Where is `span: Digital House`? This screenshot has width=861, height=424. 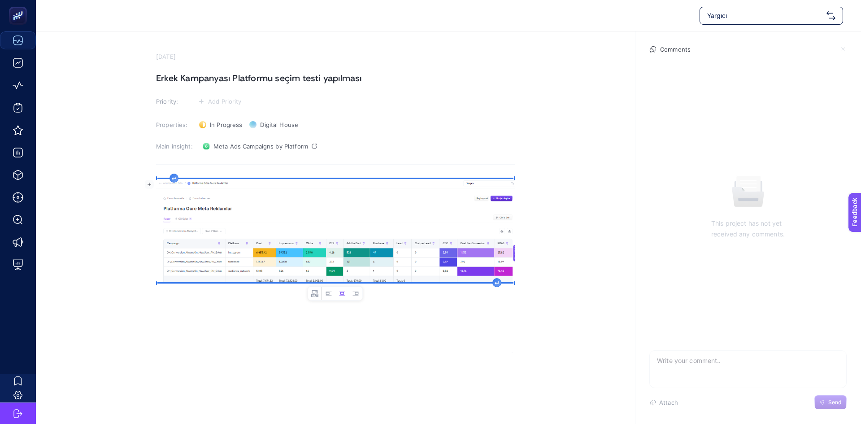
span: Digital House is located at coordinates (279, 125).